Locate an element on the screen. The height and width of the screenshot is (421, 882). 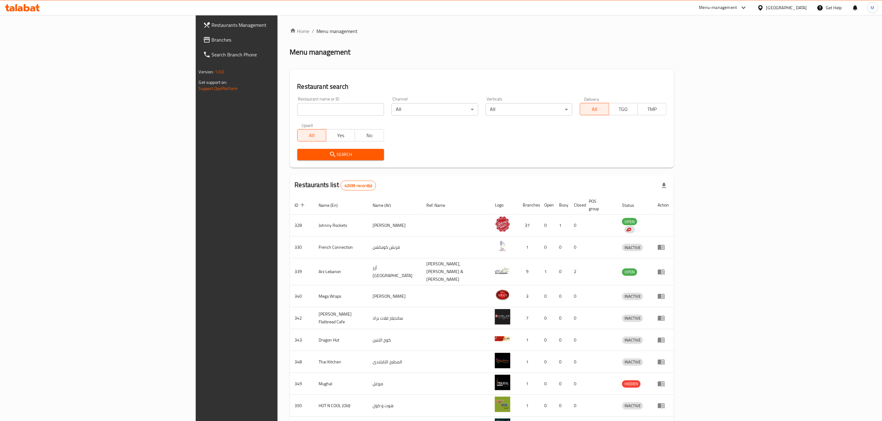
label: Delivery is located at coordinates (591, 99).